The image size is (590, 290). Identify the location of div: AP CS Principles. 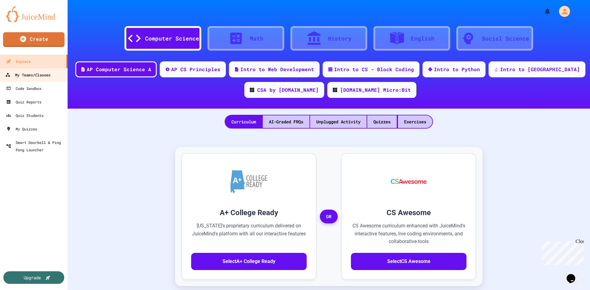
(196, 69).